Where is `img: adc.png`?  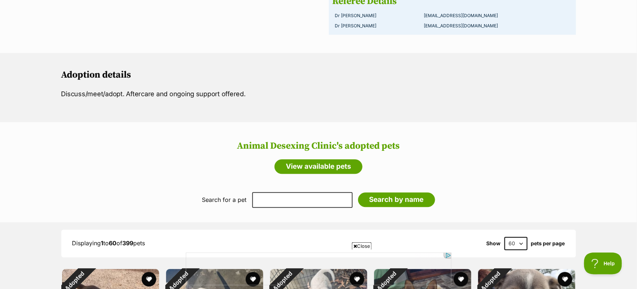
img: adc.png is located at coordinates (262, 3).